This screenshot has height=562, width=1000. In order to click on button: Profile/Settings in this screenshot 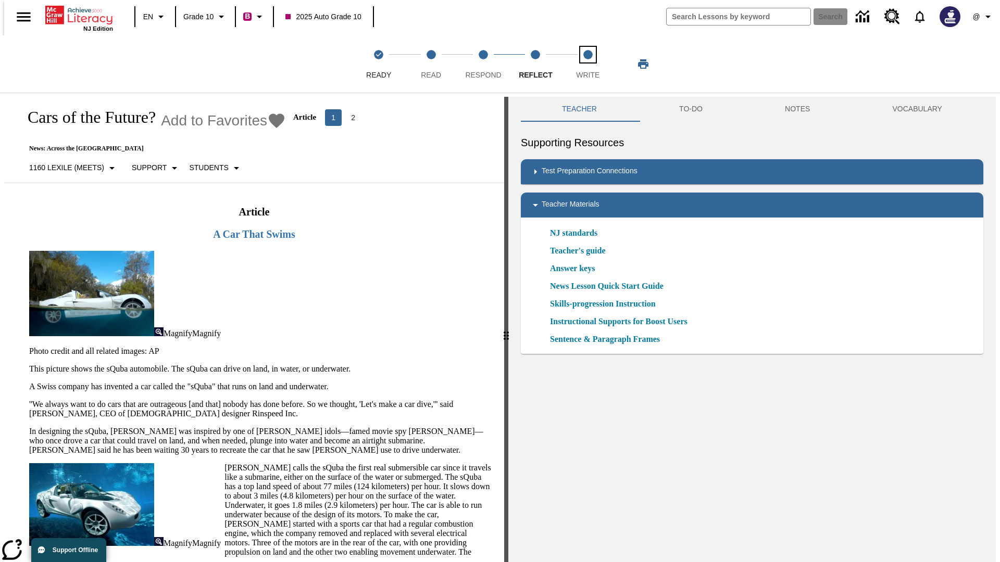, I will do `click(983, 17)`.